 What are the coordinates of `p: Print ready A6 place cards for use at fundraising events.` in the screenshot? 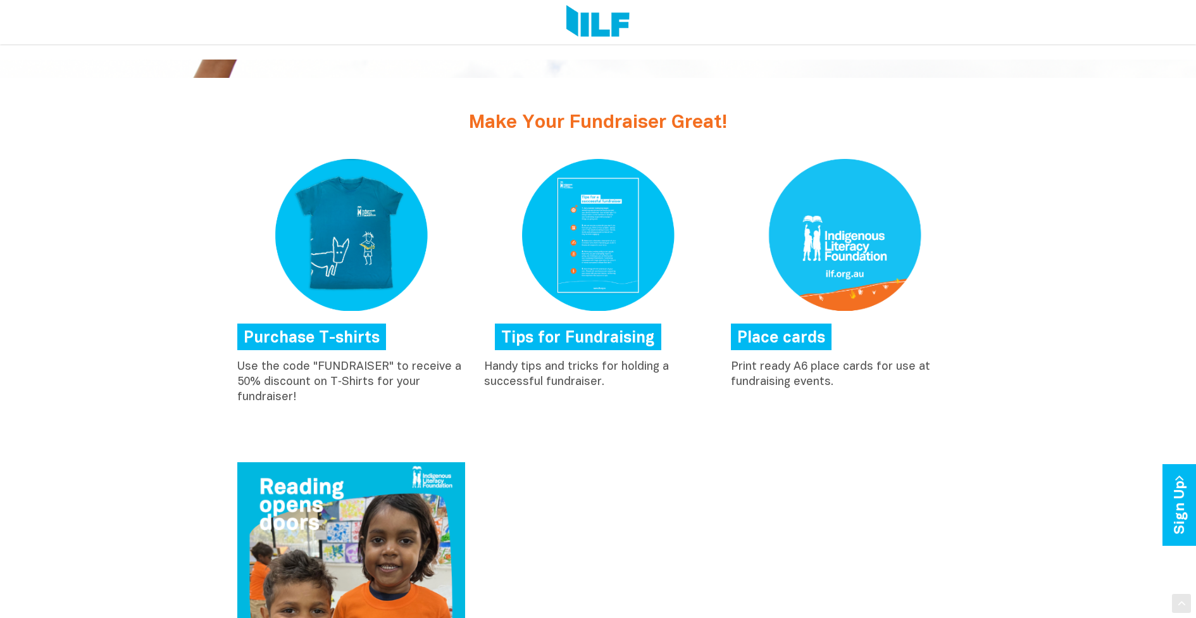 It's located at (845, 375).